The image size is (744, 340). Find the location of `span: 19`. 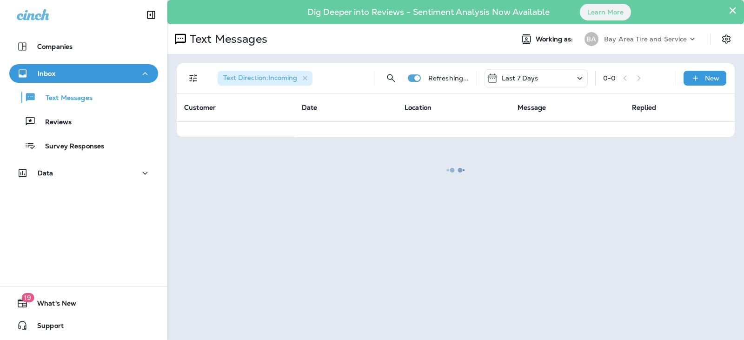

span: 19 is located at coordinates (27, 297).